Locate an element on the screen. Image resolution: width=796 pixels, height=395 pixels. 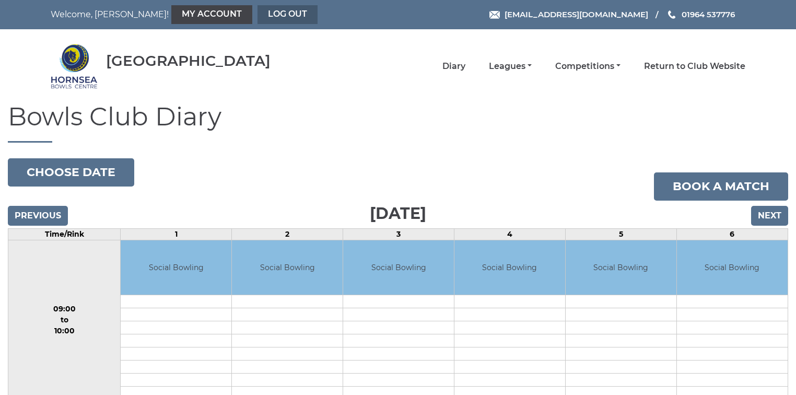
img: Email is located at coordinates (494, 15).